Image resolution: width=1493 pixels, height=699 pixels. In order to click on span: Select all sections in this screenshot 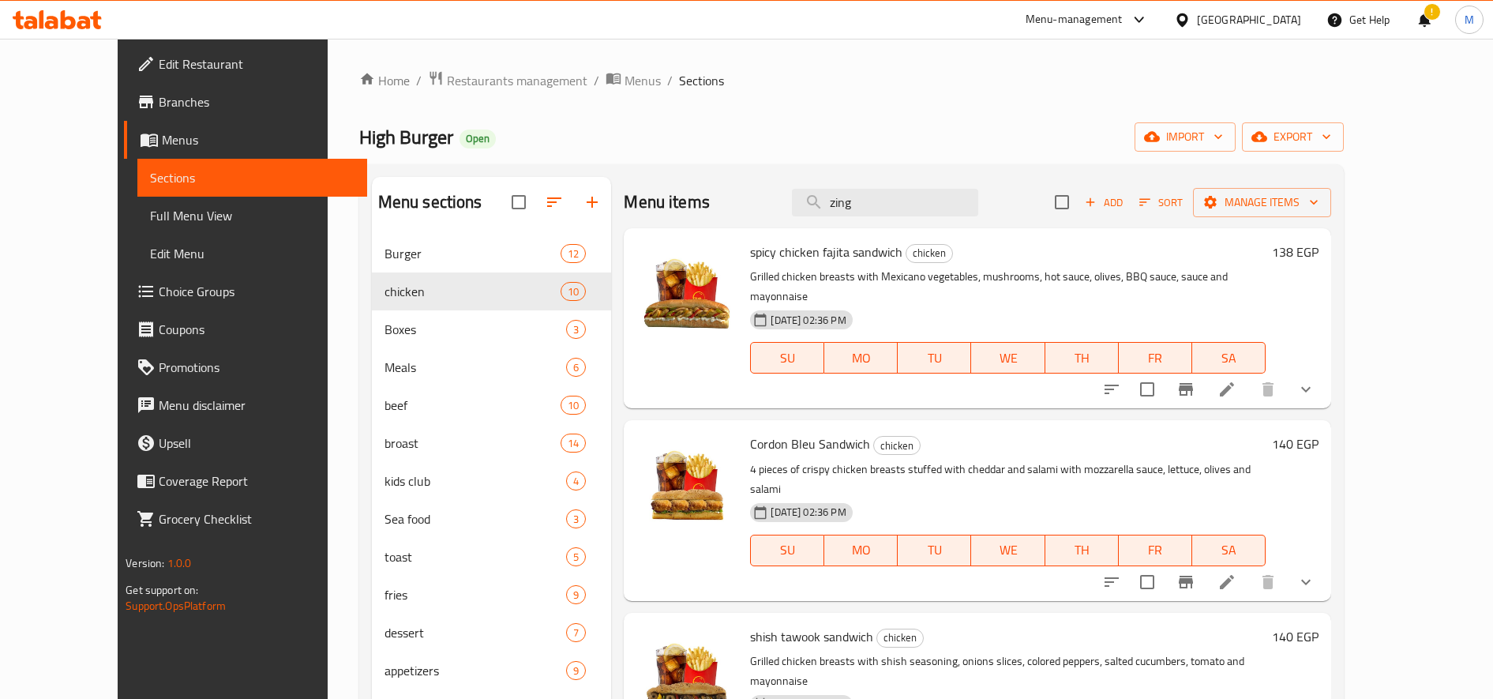, I will do `click(519, 202)`.